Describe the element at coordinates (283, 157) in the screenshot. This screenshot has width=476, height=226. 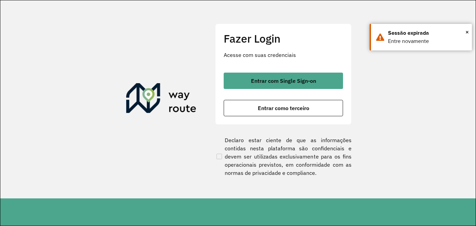
I see `label: Declaro estar ciente de que as informações contidas nesta plataforma são confidenciais e devem se...` at that location.